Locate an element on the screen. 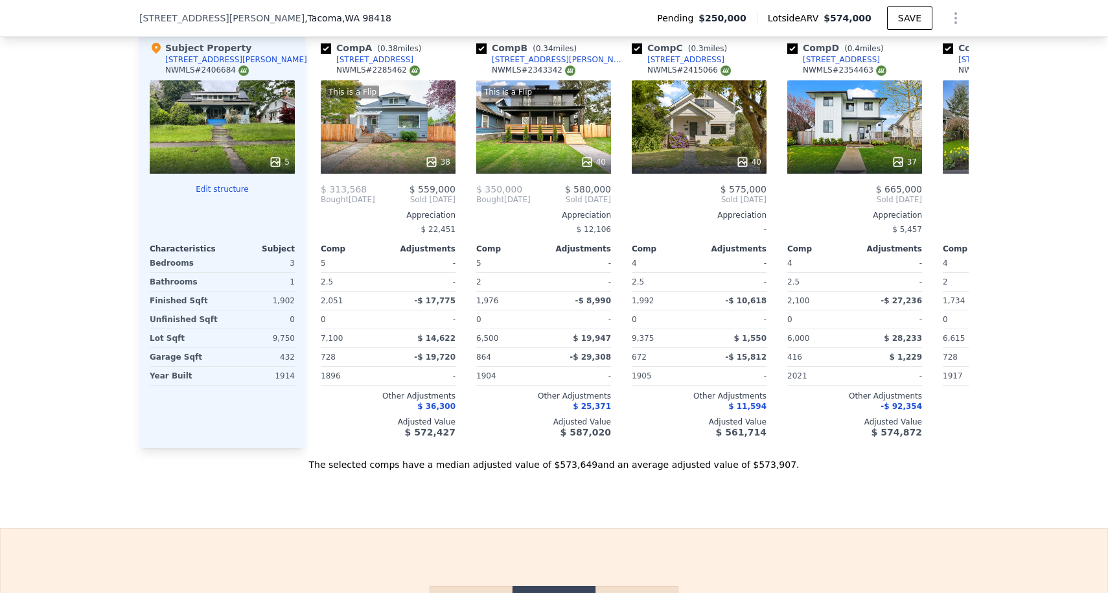  div: 38 is located at coordinates (437, 162).